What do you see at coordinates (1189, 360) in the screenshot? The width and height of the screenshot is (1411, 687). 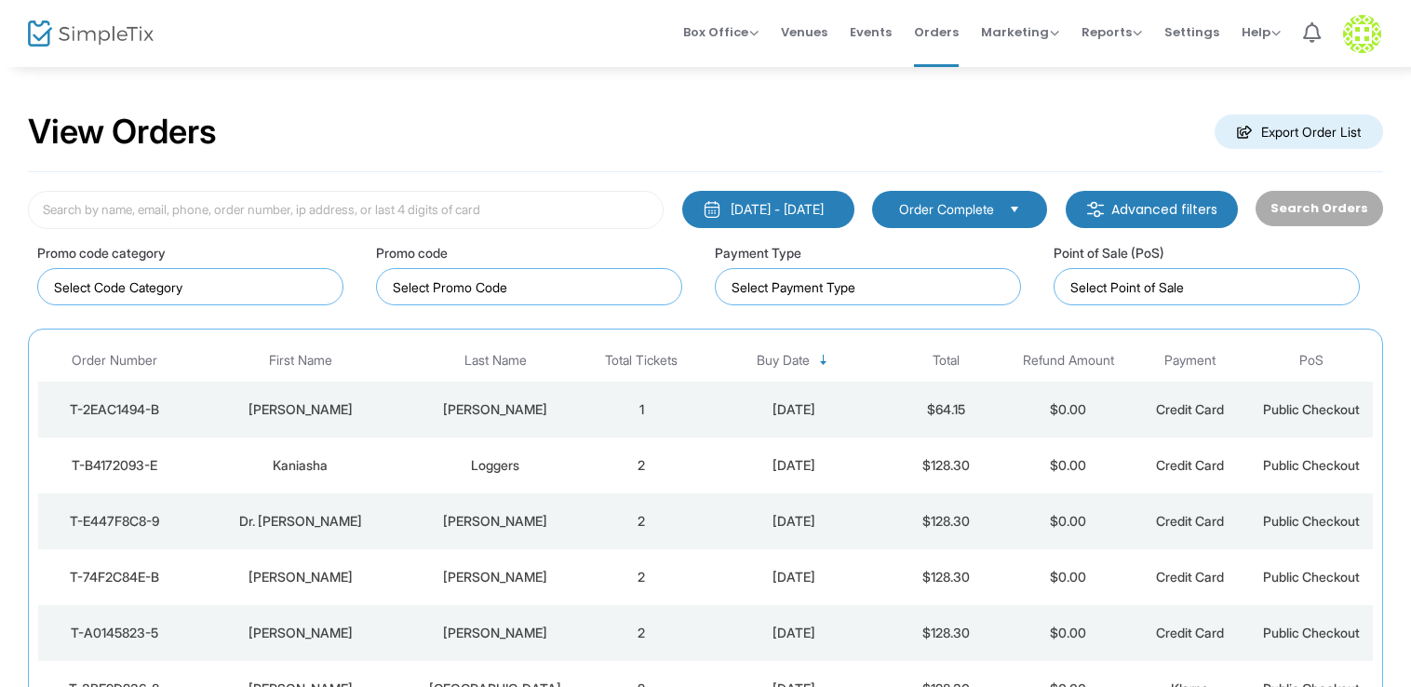 I see `span: Payment` at bounding box center [1189, 360].